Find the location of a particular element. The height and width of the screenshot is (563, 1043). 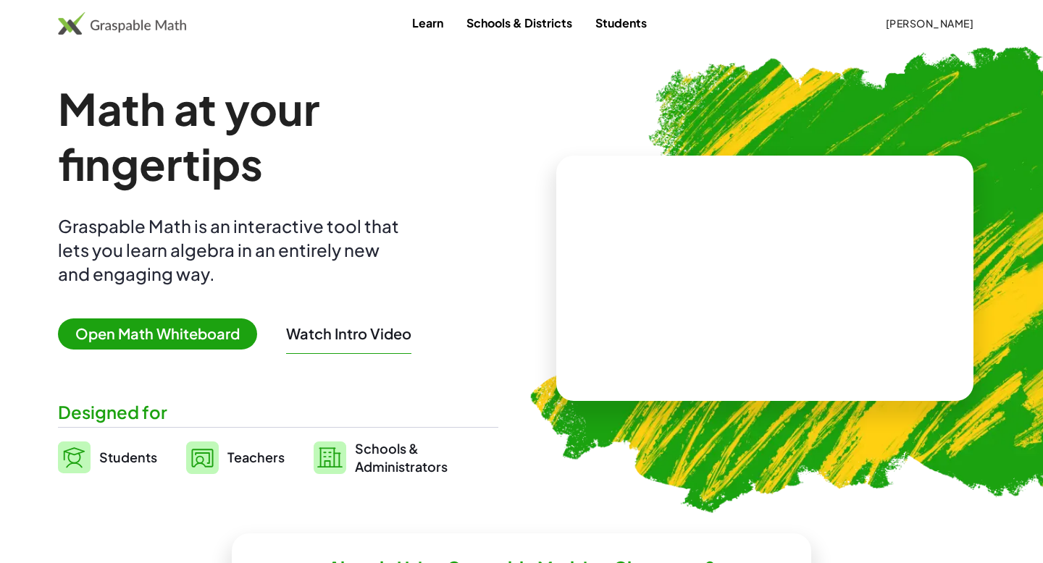

a: Schools & Districts is located at coordinates (519, 22).